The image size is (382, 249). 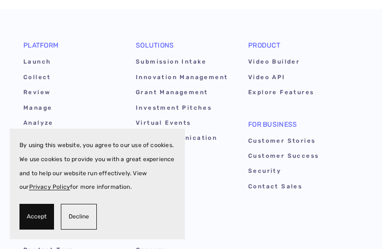 What do you see at coordinates (97, 166) in the screenshot?
I see `p: By using this website, you agree to our use of cookies. We use cookies to provide you with a grea...` at bounding box center [97, 166].